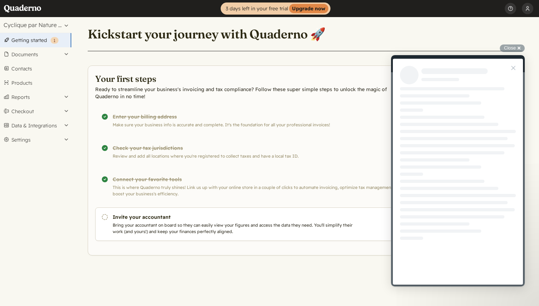 This screenshot has height=306, width=539. What do you see at coordinates (252, 79) in the screenshot?
I see `h2: Your first steps` at bounding box center [252, 79].